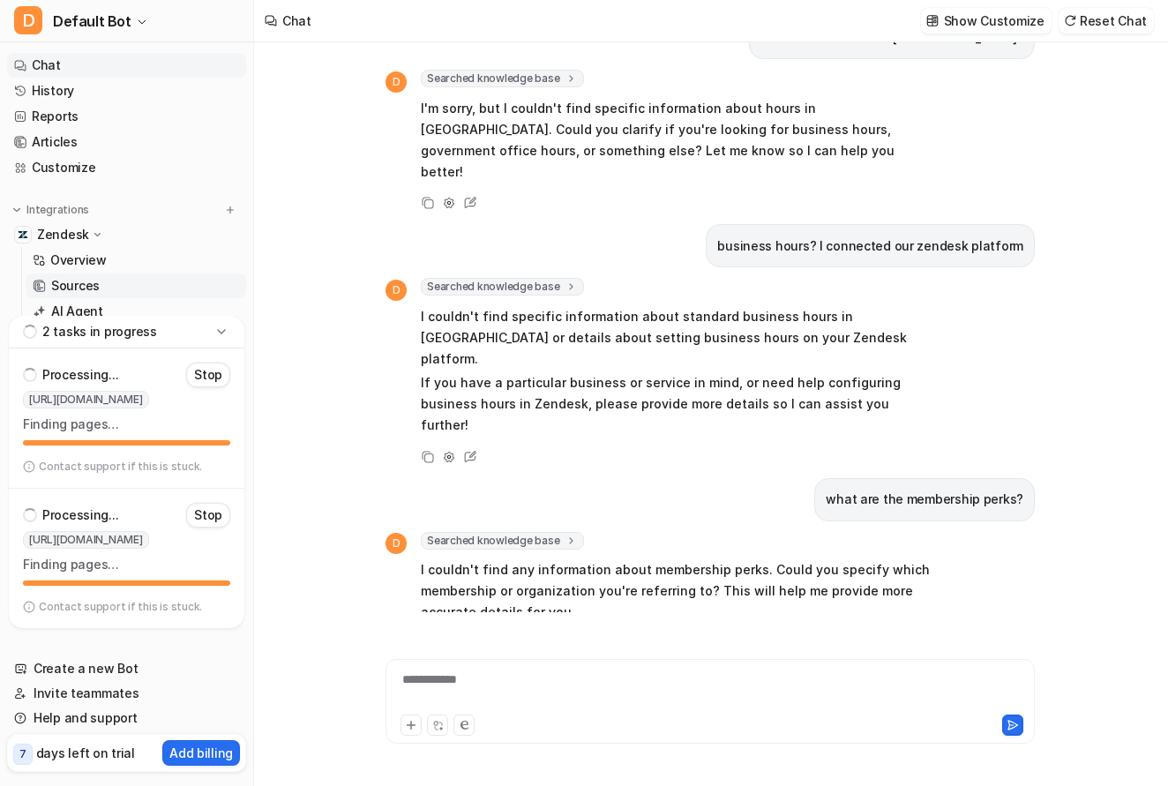 The height and width of the screenshot is (786, 1168). I want to click on button: Show Customize, so click(986, 20).